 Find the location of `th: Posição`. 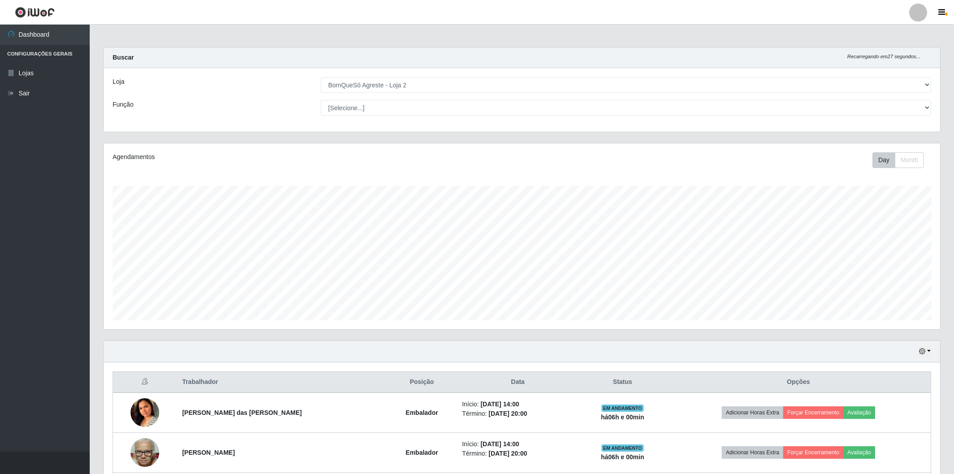

th: Posição is located at coordinates (422, 383).